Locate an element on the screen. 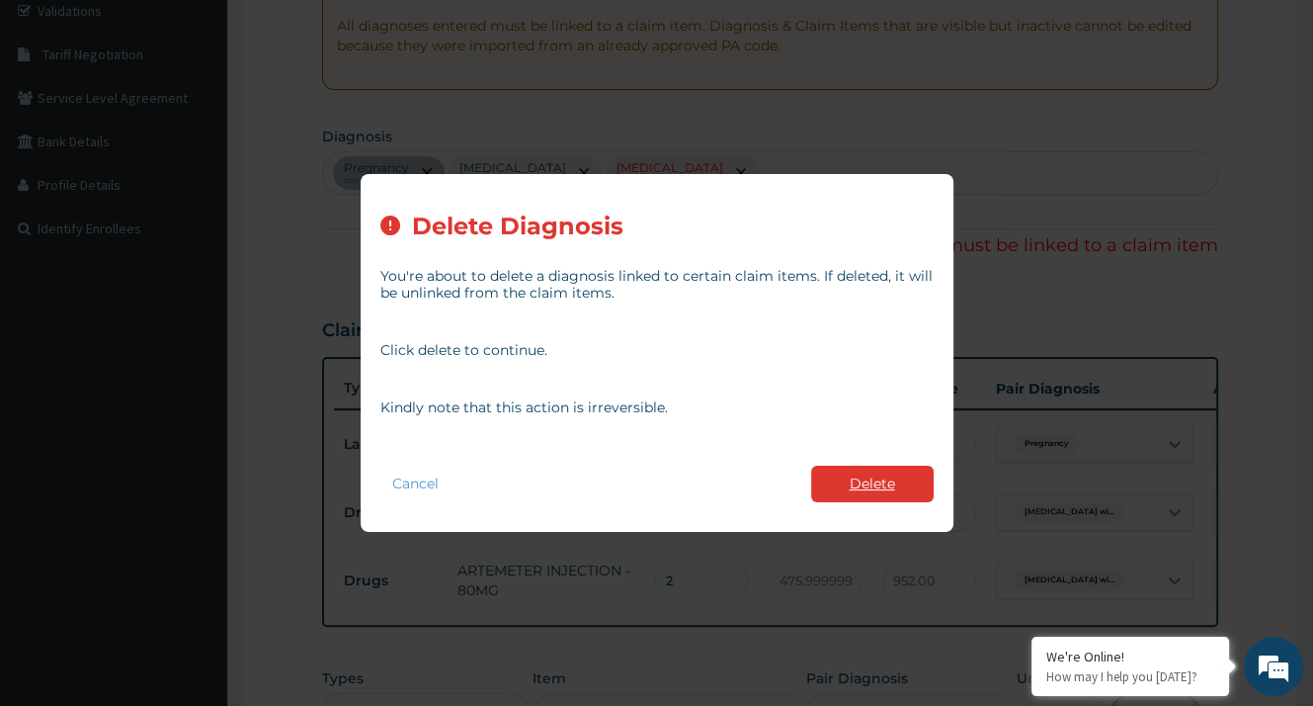 The image size is (1313, 706). h2: Delete Diagnosis is located at coordinates (518, 226).